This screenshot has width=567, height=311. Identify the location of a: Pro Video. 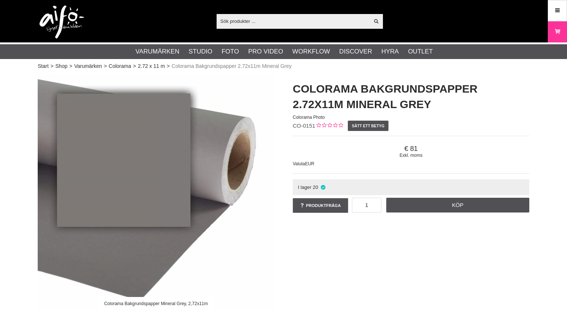
(265, 52).